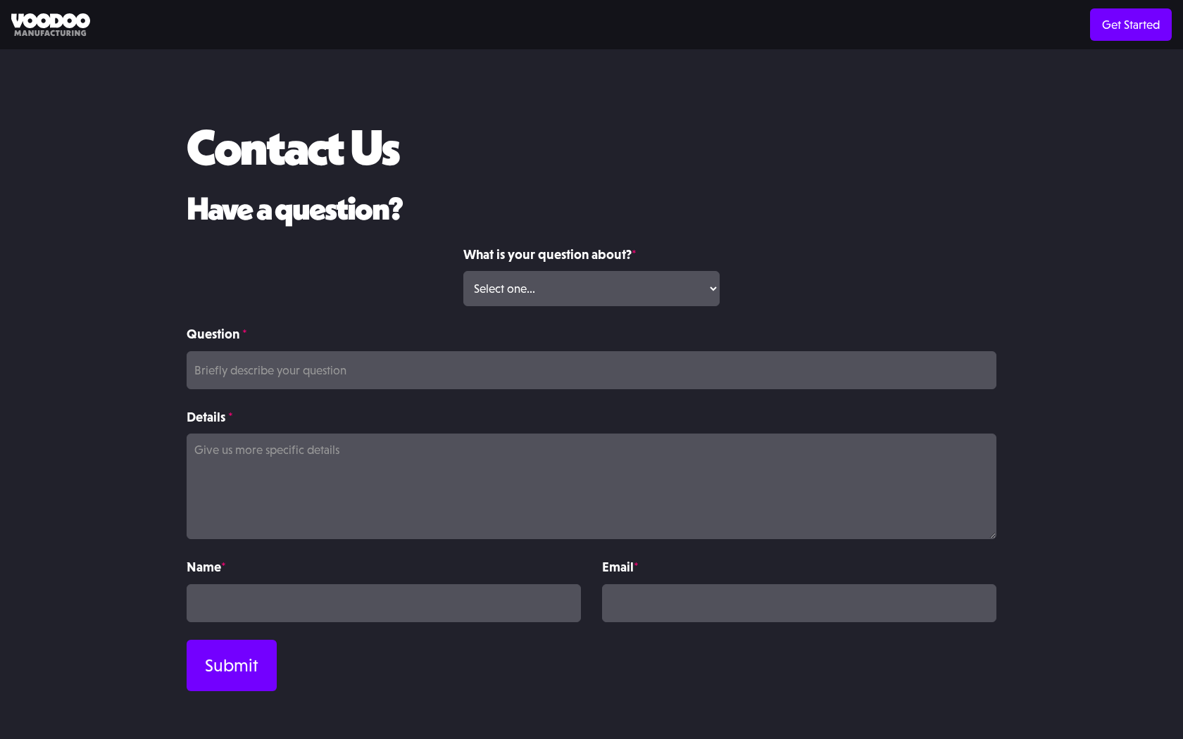  I want to click on img: Voodoo Manufacturing logo, so click(51, 25).